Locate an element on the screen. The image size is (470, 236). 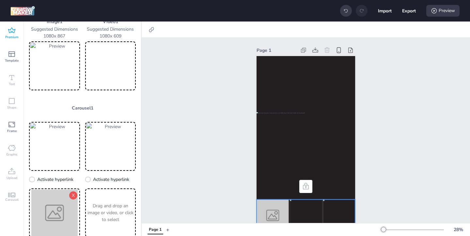
div: 28 % is located at coordinates (458, 230).